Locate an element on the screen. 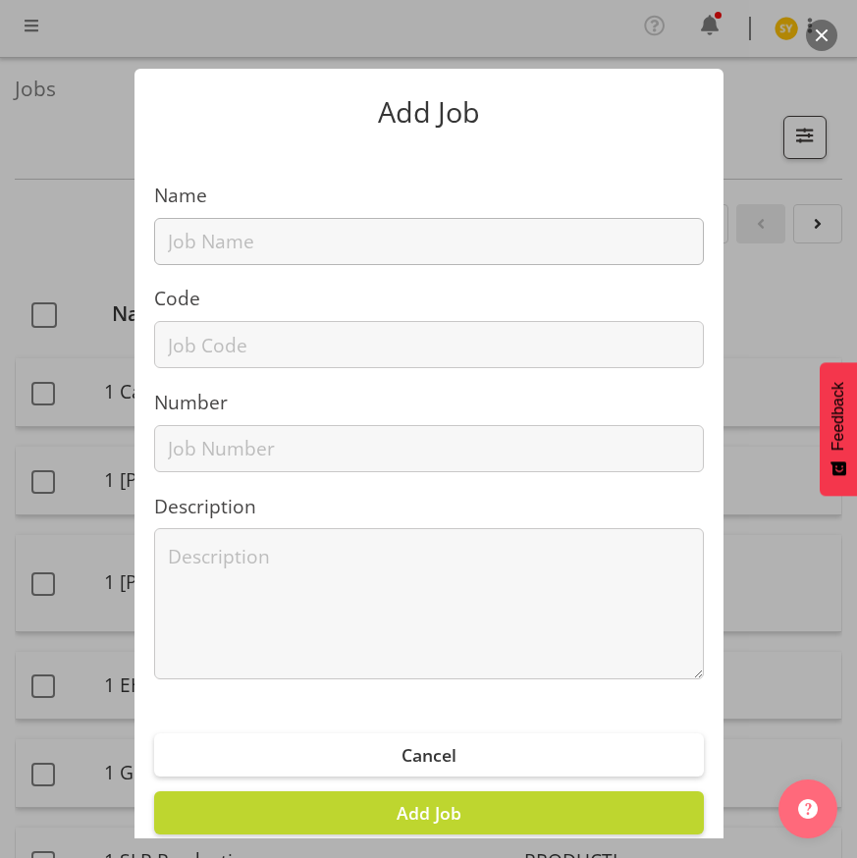  button: Feedback - Show survey is located at coordinates (838, 429).